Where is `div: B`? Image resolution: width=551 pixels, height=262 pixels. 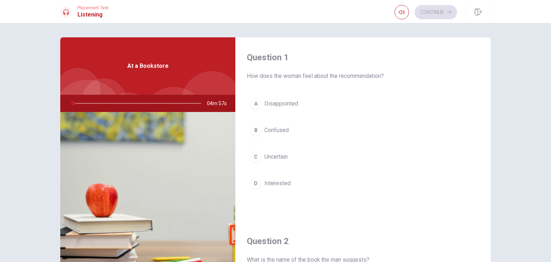
div: B is located at coordinates (256, 130).